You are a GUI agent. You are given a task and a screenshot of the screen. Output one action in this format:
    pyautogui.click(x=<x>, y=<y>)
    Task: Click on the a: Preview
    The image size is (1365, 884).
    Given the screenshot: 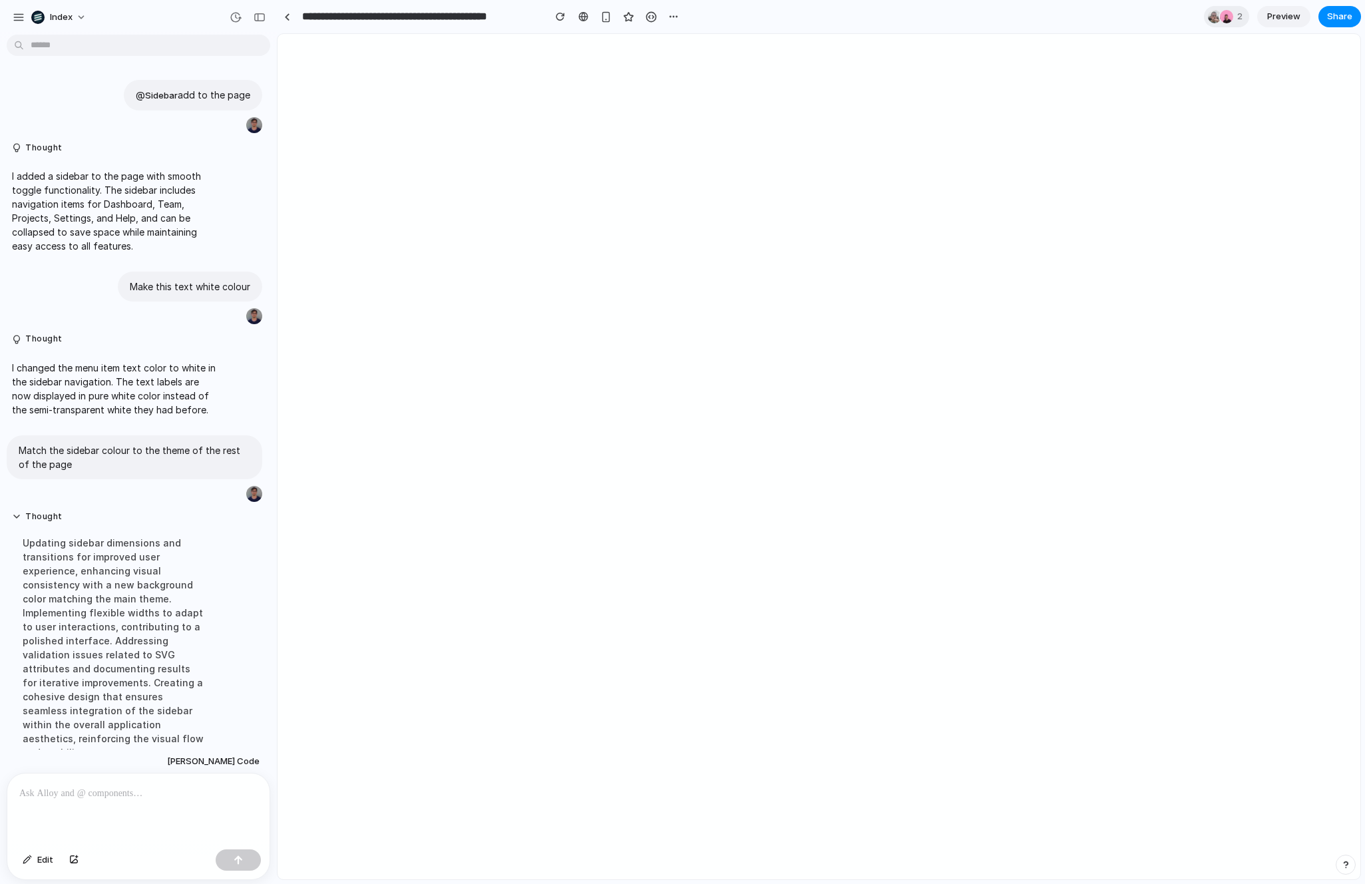 What is the action you would take?
    pyautogui.click(x=1284, y=17)
    